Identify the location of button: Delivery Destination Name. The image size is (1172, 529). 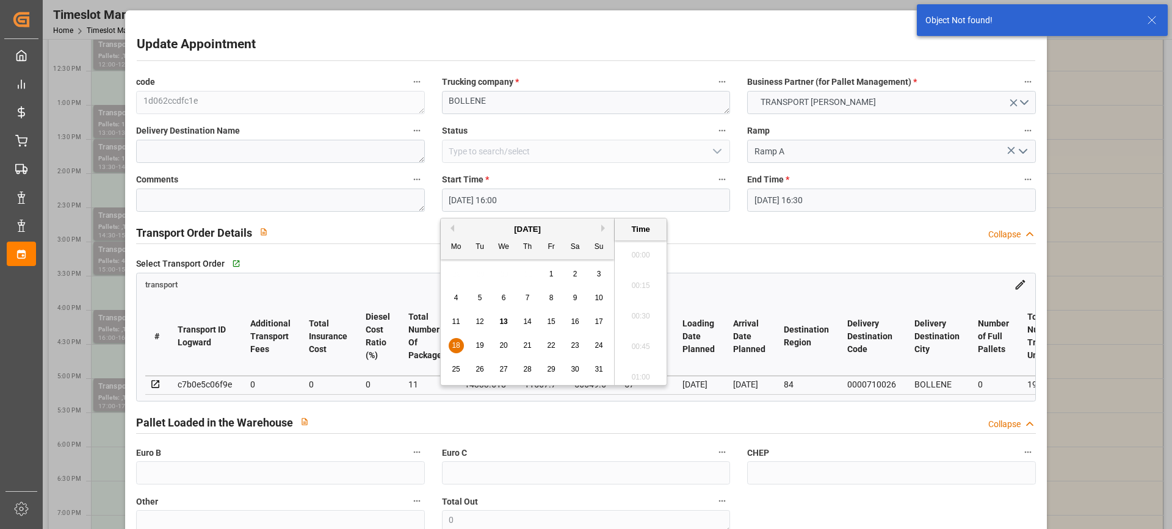
(417, 131).